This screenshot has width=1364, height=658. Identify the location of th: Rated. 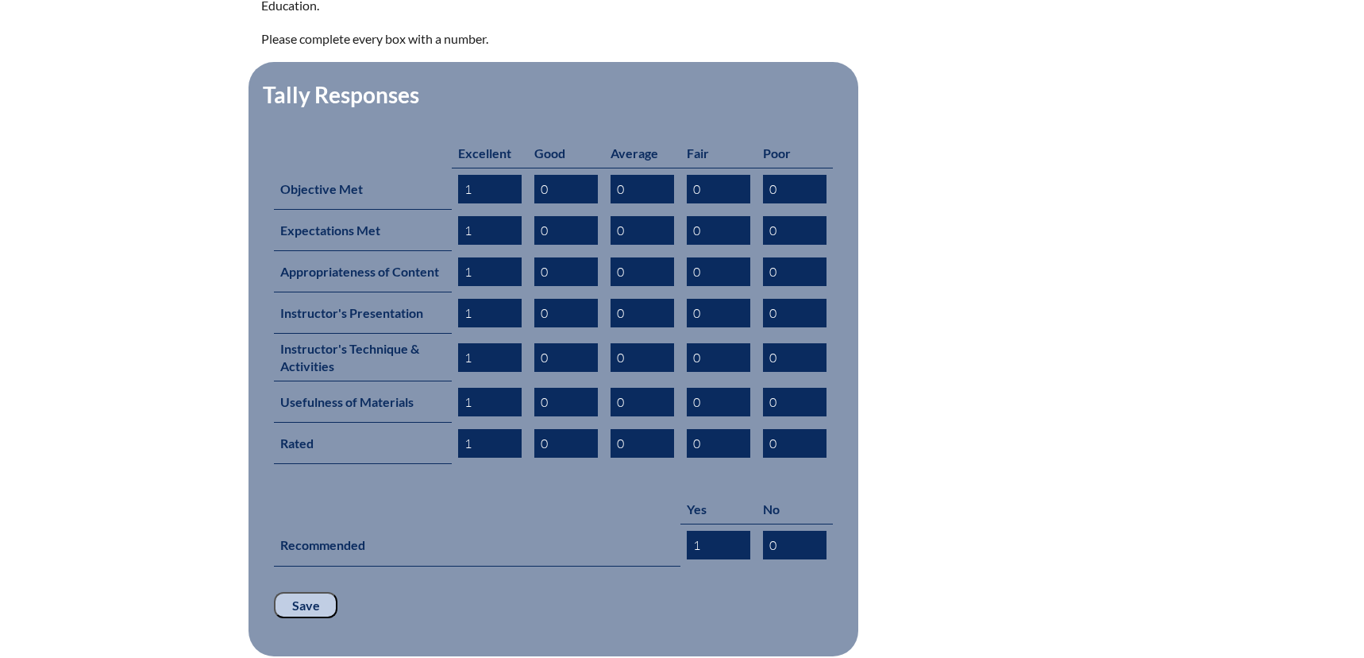
(363, 443).